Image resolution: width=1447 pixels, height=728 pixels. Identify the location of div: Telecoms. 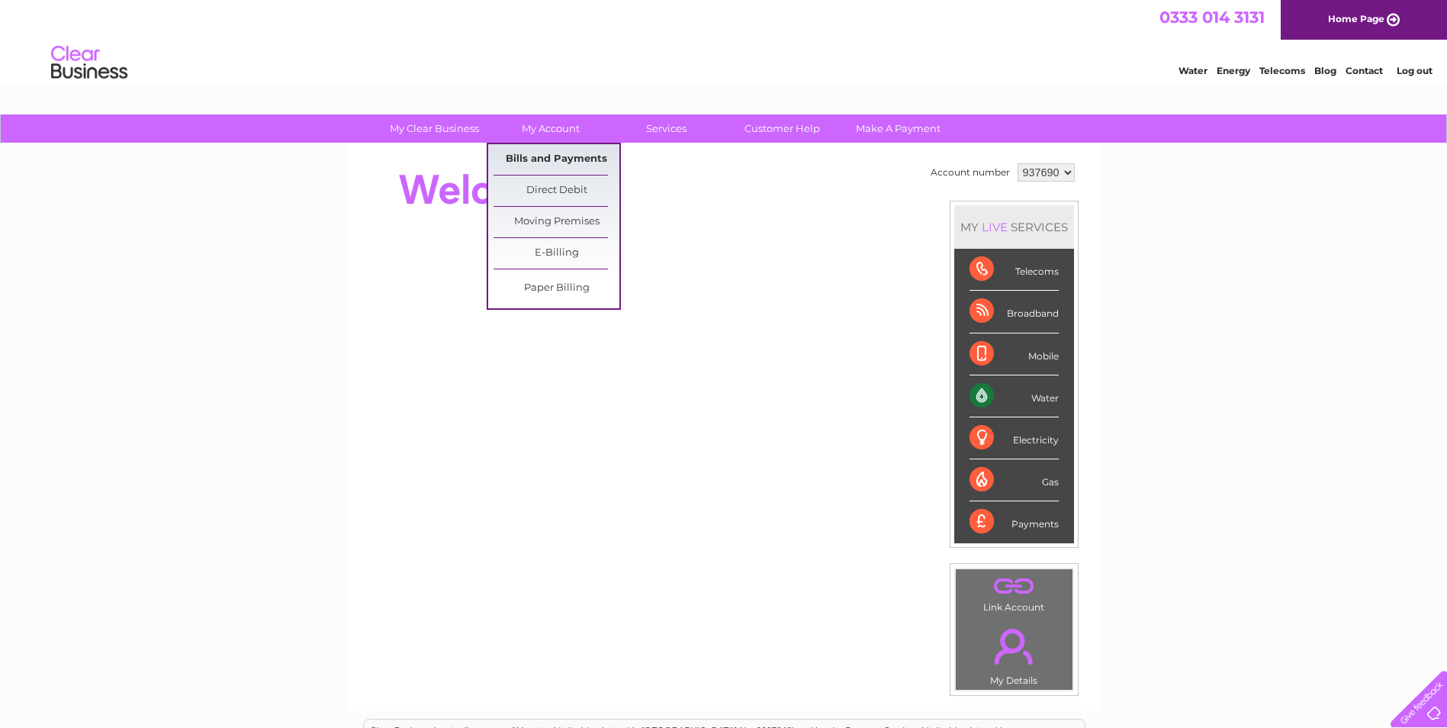
(1014, 269).